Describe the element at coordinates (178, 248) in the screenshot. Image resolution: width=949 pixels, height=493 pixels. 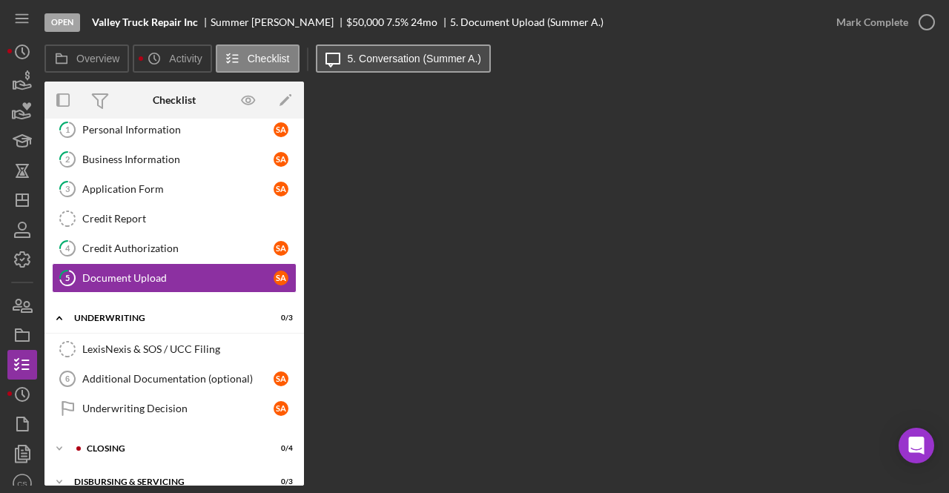
I see `div: Credit Authorization` at that location.